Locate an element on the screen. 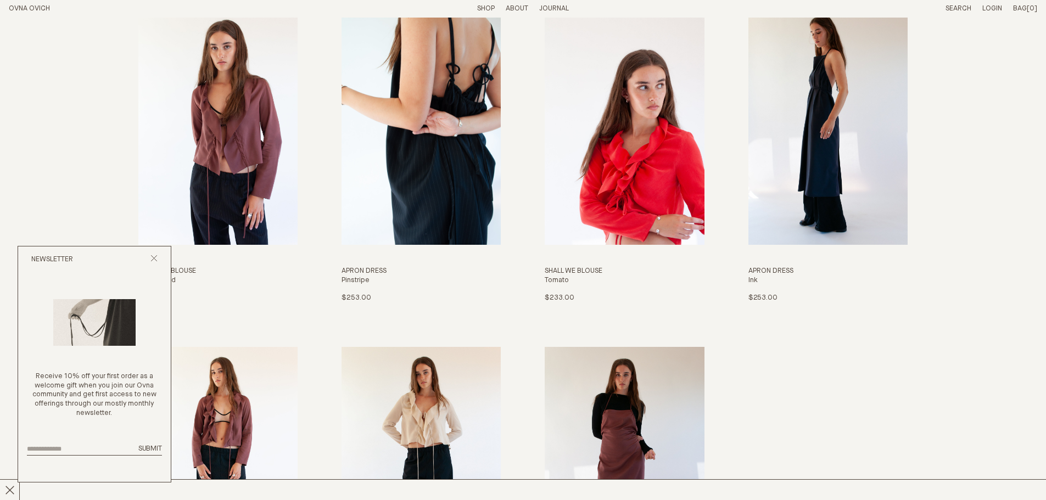 The image size is (1046, 500). a: Journal is located at coordinates (554, 8).